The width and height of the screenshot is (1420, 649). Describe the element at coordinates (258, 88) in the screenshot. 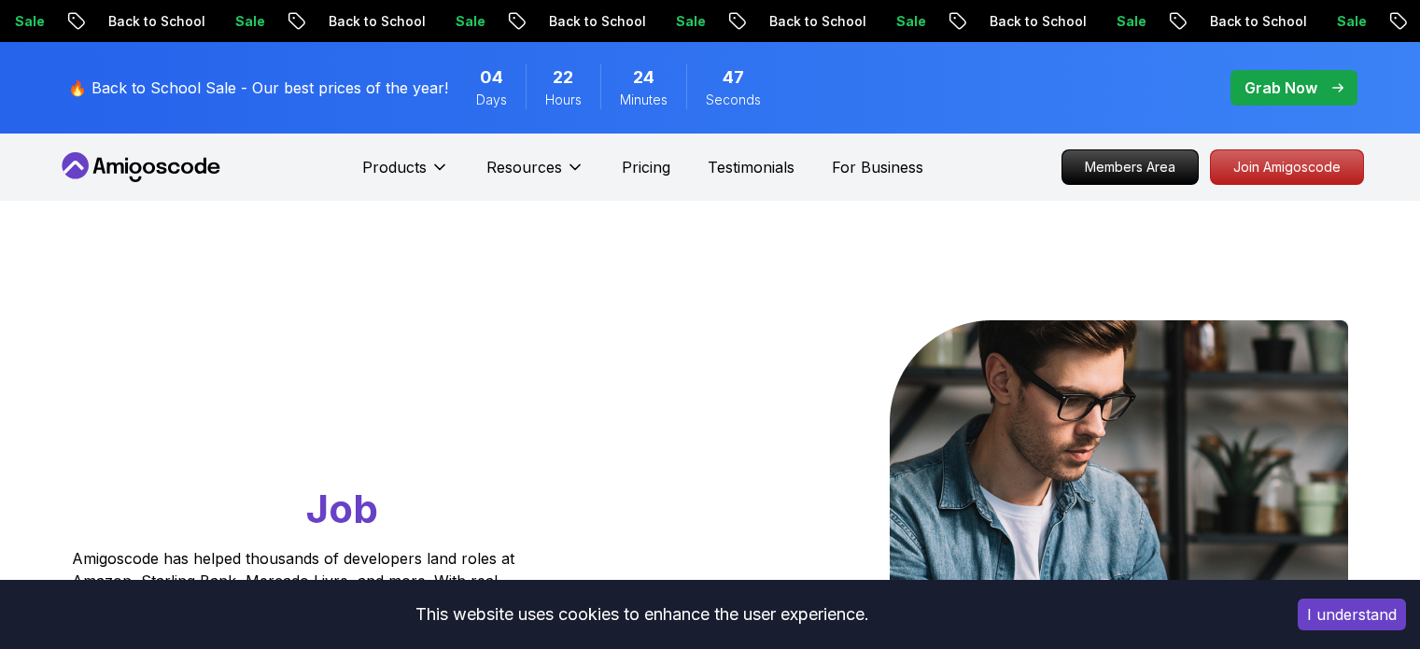

I see `p: 🔥 Back to School Sale - Our best prices of the year!` at that location.